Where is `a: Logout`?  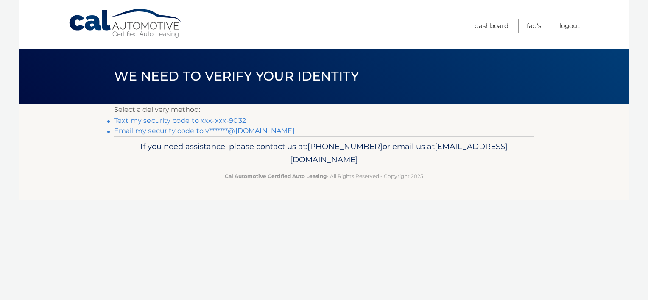 a: Logout is located at coordinates (569, 25).